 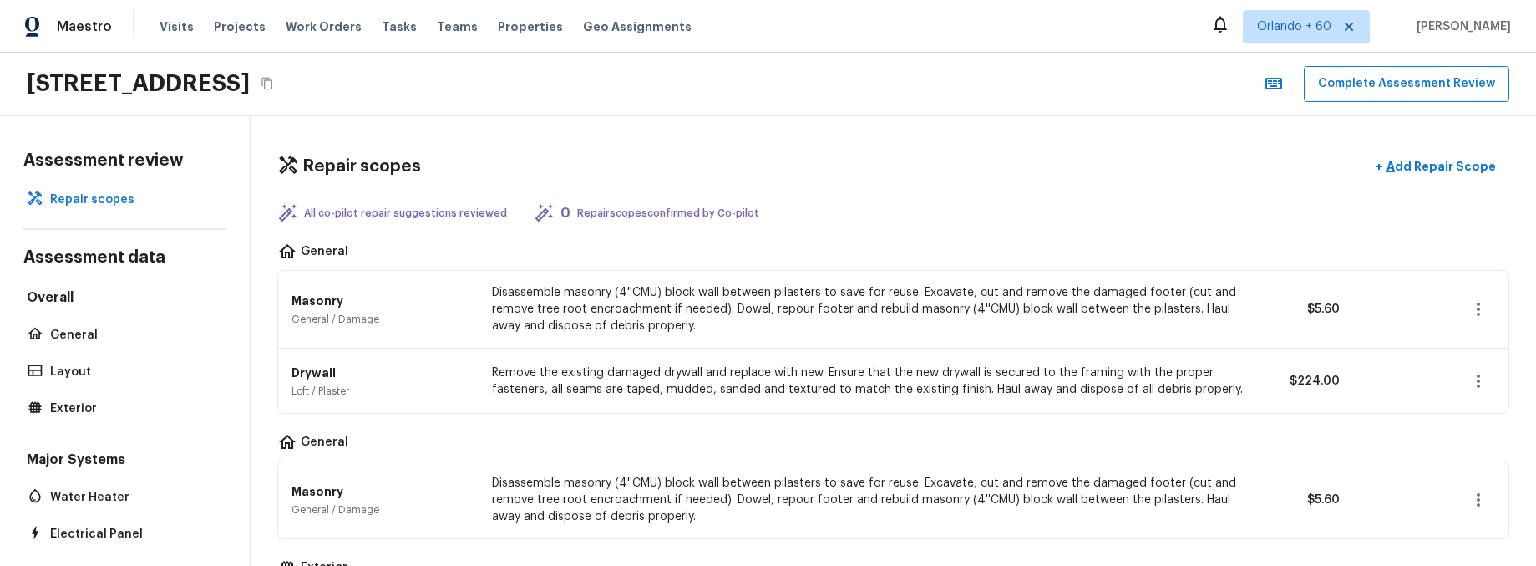 I want to click on h5: 0, so click(x=566, y=213).